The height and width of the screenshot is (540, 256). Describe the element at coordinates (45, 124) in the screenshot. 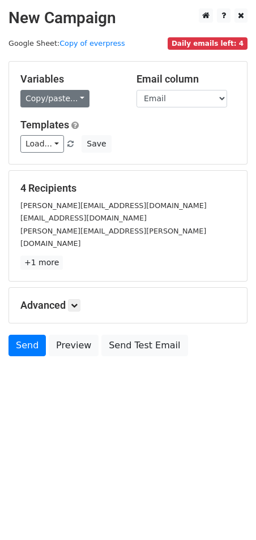

I see `a: Templates` at that location.